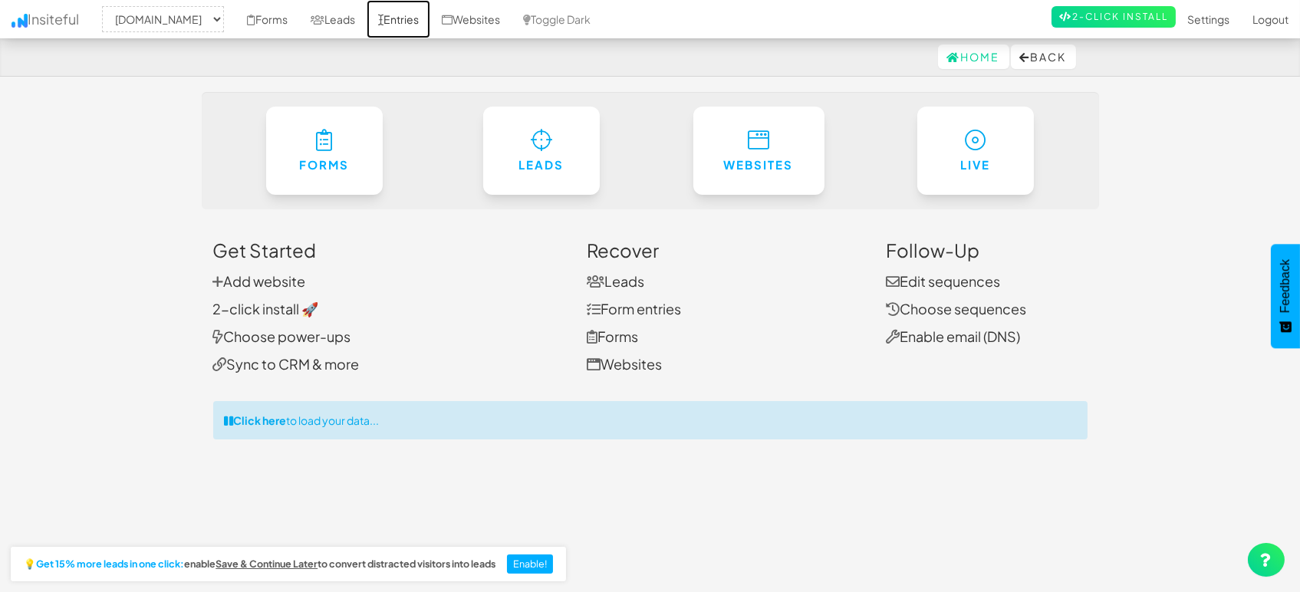 This screenshot has width=1300, height=592. What do you see at coordinates (1114, 17) in the screenshot?
I see `a: 2-Click Install` at bounding box center [1114, 17].